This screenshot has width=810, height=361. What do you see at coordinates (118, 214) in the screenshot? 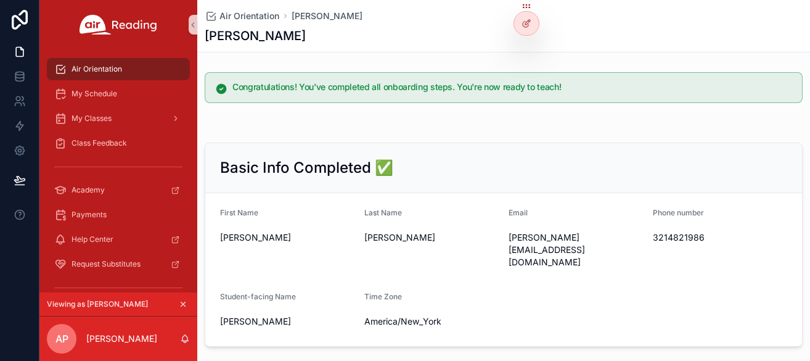
I see `a: Payments` at bounding box center [118, 214].